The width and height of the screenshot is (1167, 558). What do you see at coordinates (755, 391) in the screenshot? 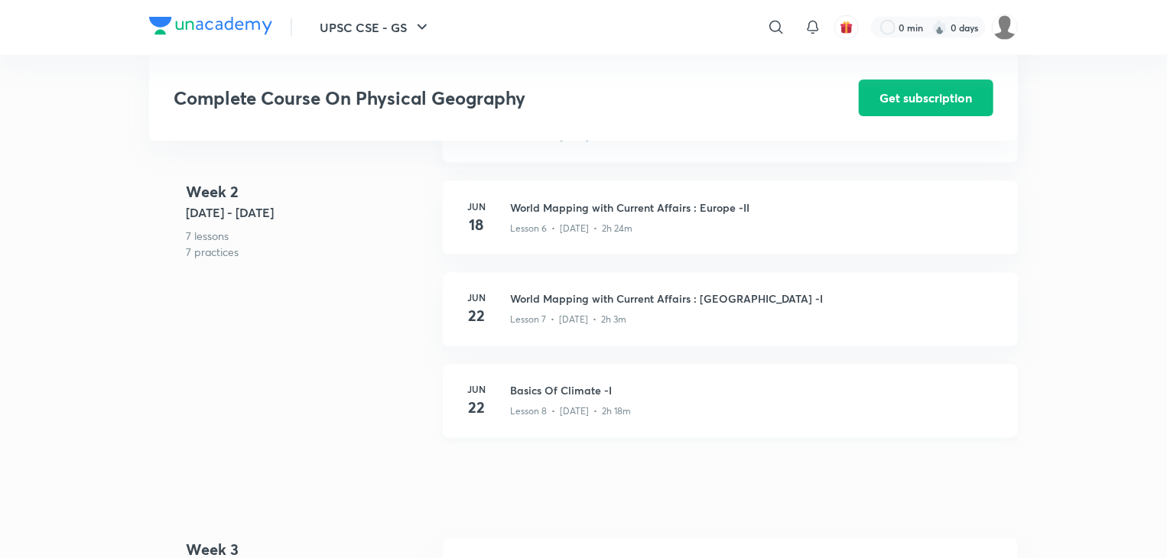
I see `h3: Basics Of Climate -I` at bounding box center [755, 391].